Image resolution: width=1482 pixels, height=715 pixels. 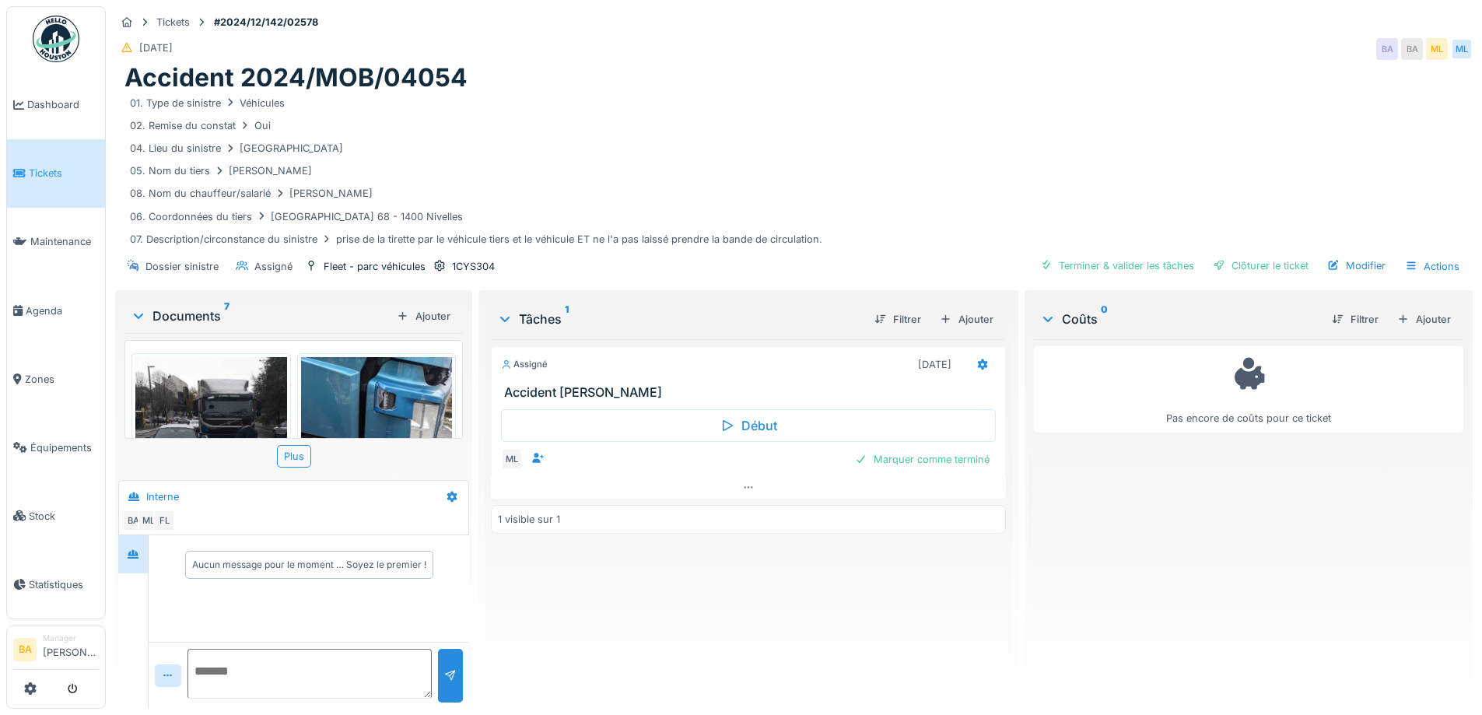 What do you see at coordinates (529, 519) in the screenshot?
I see `div: 1 visible sur 1` at bounding box center [529, 519].